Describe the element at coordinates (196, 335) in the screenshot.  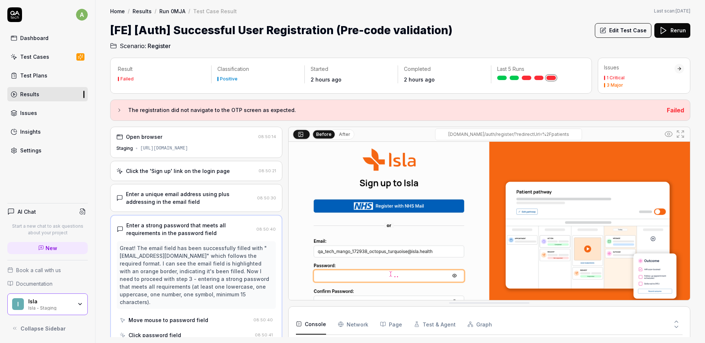
I see `button: Click password field08:50:41` at that location.